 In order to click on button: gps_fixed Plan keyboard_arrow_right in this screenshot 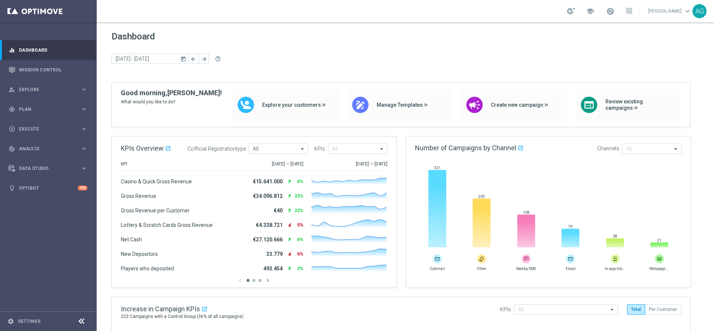, I will do `click(48, 109)`.